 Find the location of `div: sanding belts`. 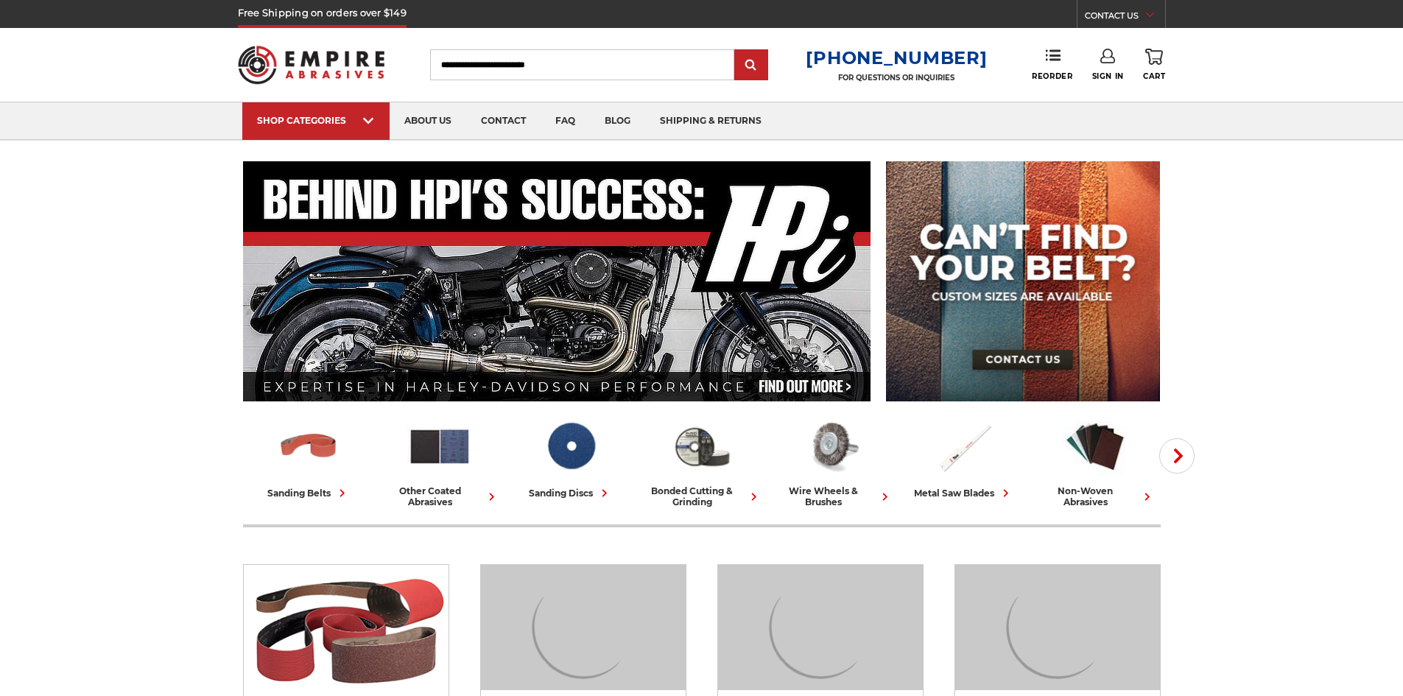

div: sanding belts is located at coordinates (309, 493).